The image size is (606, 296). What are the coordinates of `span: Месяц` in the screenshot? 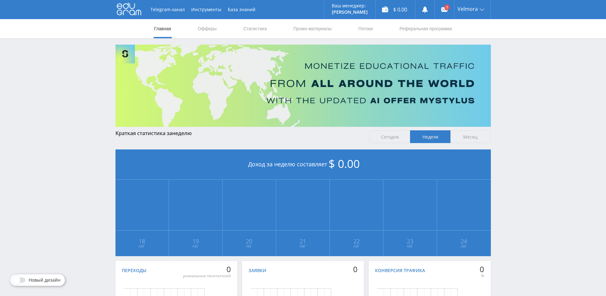 It's located at (471, 137).